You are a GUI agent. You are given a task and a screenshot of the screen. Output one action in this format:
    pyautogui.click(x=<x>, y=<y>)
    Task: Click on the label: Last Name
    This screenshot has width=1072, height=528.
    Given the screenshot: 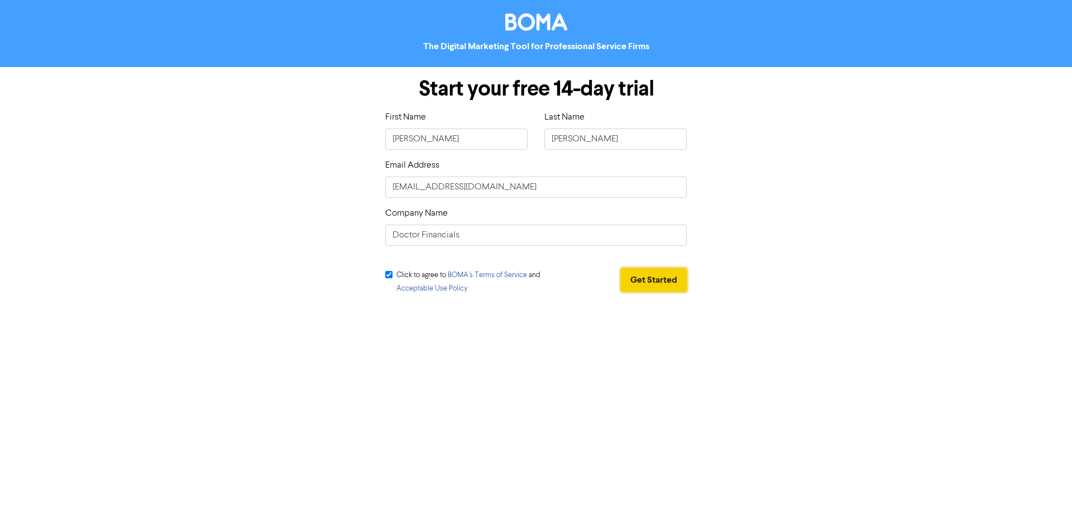 What is the action you would take?
    pyautogui.click(x=565, y=117)
    